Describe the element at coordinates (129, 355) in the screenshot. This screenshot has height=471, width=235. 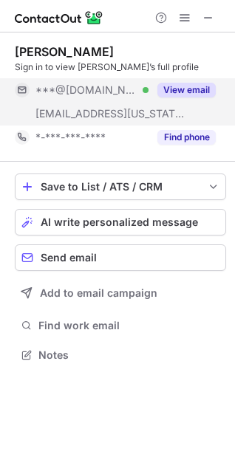
I see `span: Notes` at that location.